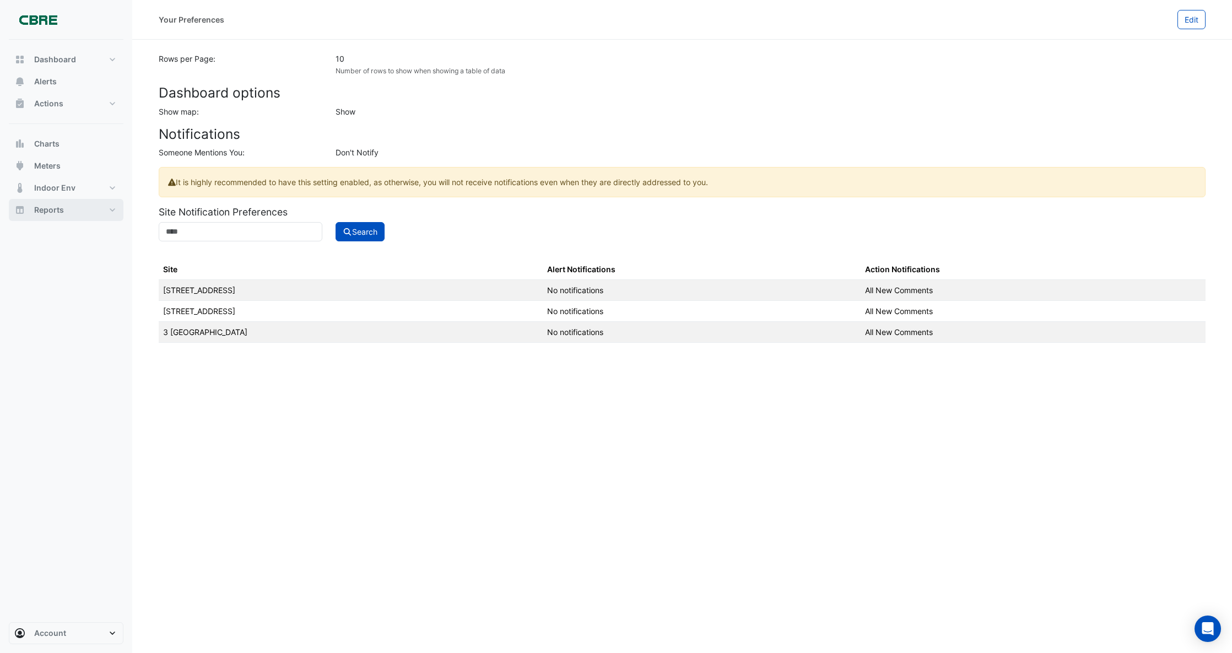 The width and height of the screenshot is (1232, 653). I want to click on div: Rows per Page:, so click(240, 64).